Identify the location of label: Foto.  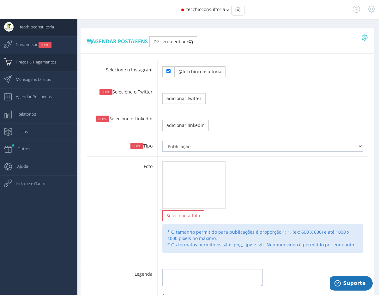
(122, 163).